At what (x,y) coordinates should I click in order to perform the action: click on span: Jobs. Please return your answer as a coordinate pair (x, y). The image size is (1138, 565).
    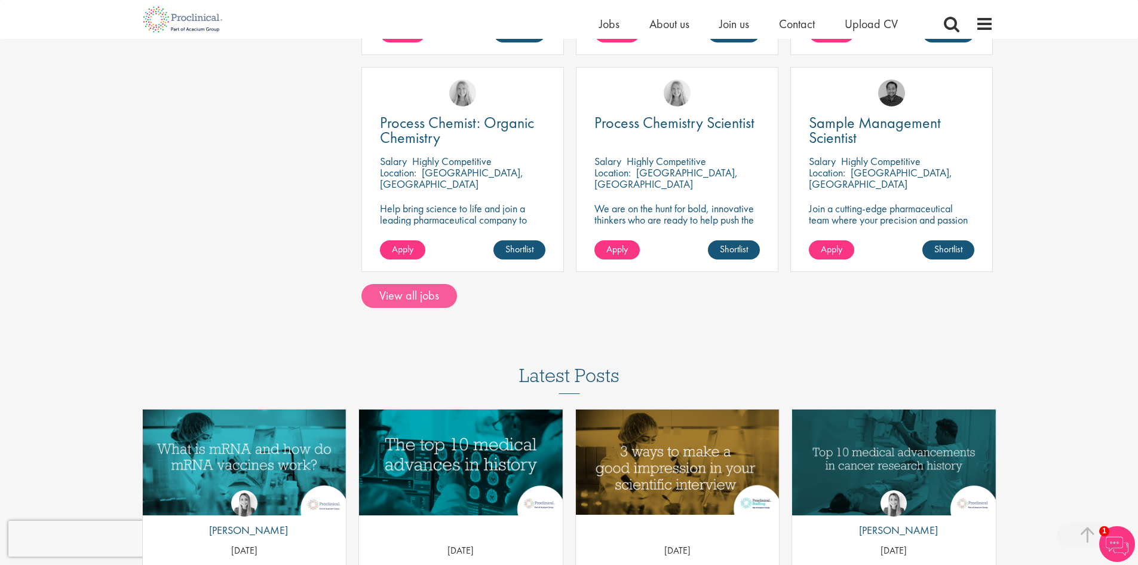
    Looking at the image, I should click on (609, 24).